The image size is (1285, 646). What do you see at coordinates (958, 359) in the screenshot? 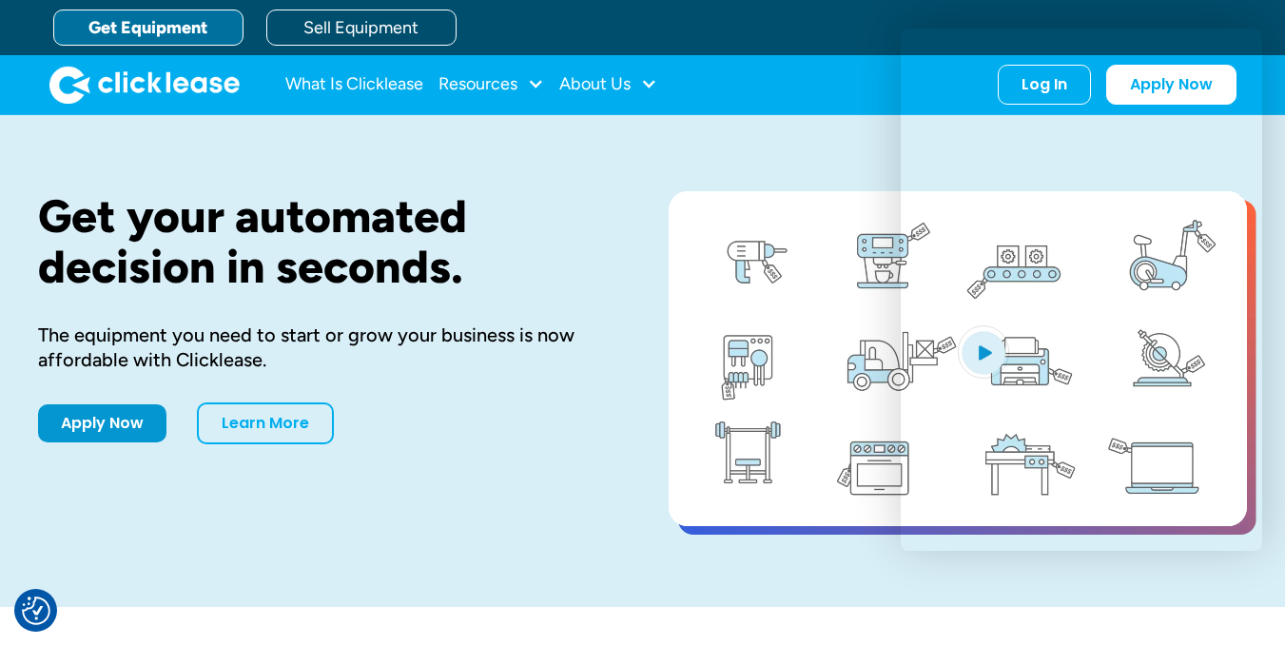
I see `a: open lightbox` at bounding box center [958, 359].